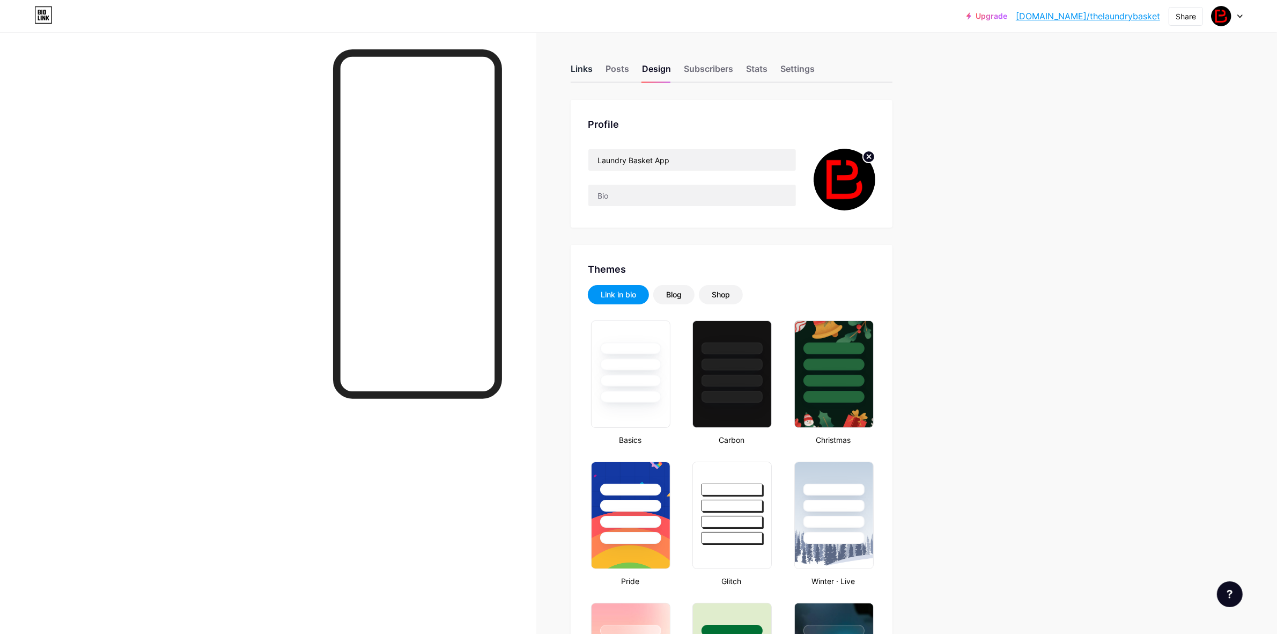 This screenshot has height=634, width=1277. I want to click on input: Name, so click(692, 160).